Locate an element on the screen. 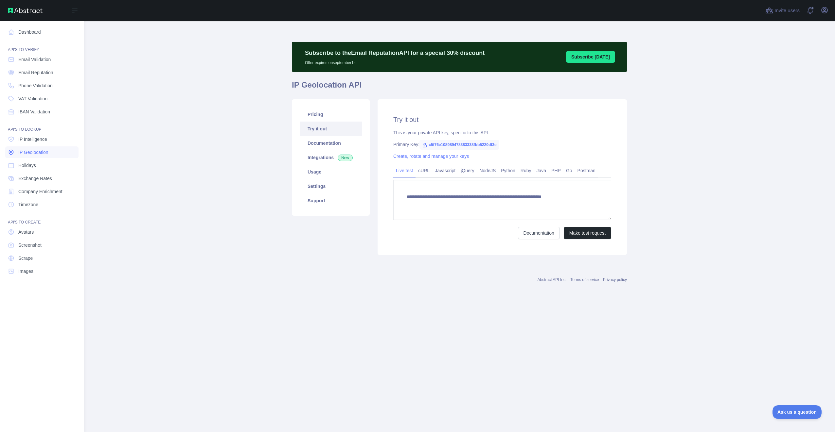 The width and height of the screenshot is (835, 432). div: API'S TO VERIFY is located at coordinates (42, 46).